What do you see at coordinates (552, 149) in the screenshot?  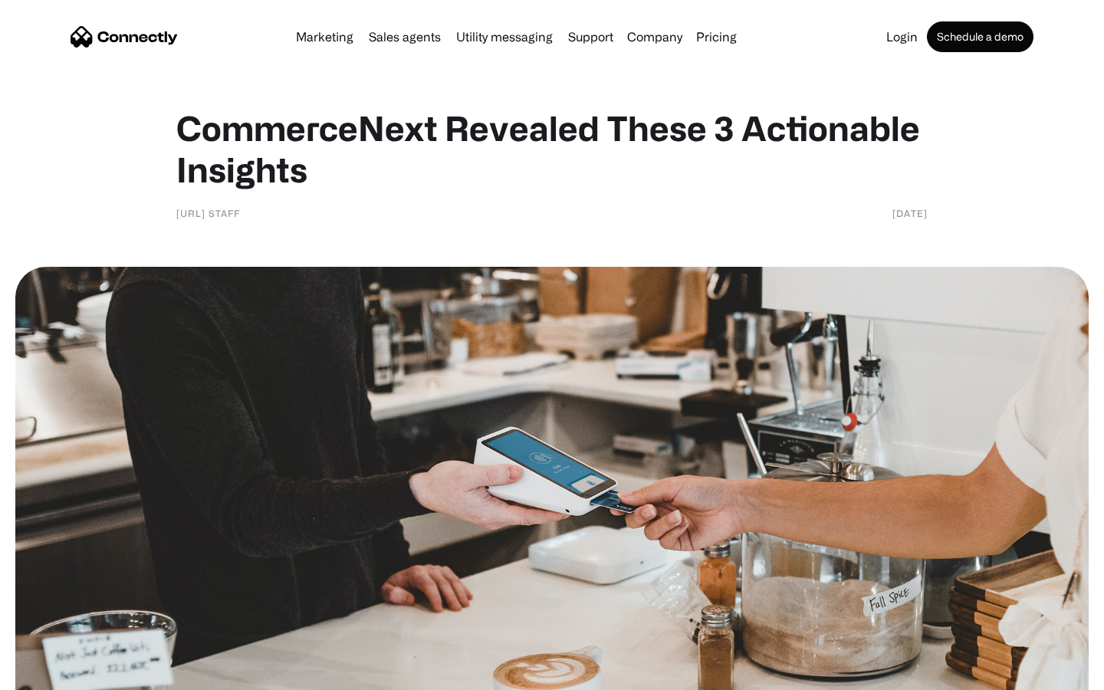 I see `h1: CommerceNext Revealed These 3 Actionable Insights` at bounding box center [552, 149].